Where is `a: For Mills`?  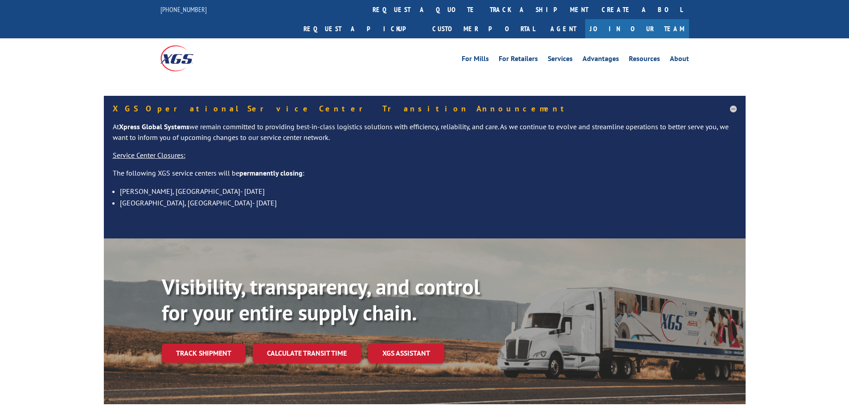
a: For Mills is located at coordinates (475, 60).